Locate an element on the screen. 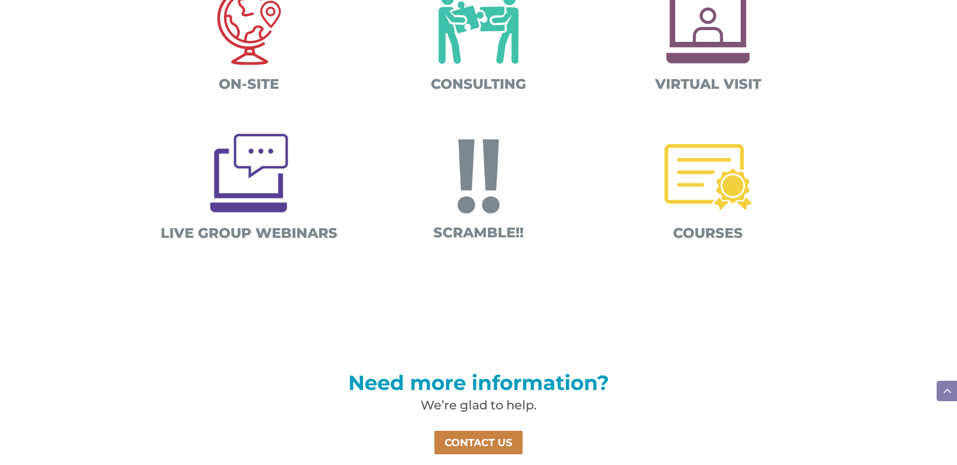 The image size is (957, 465). h2: We’re glad to help. is located at coordinates (479, 407).